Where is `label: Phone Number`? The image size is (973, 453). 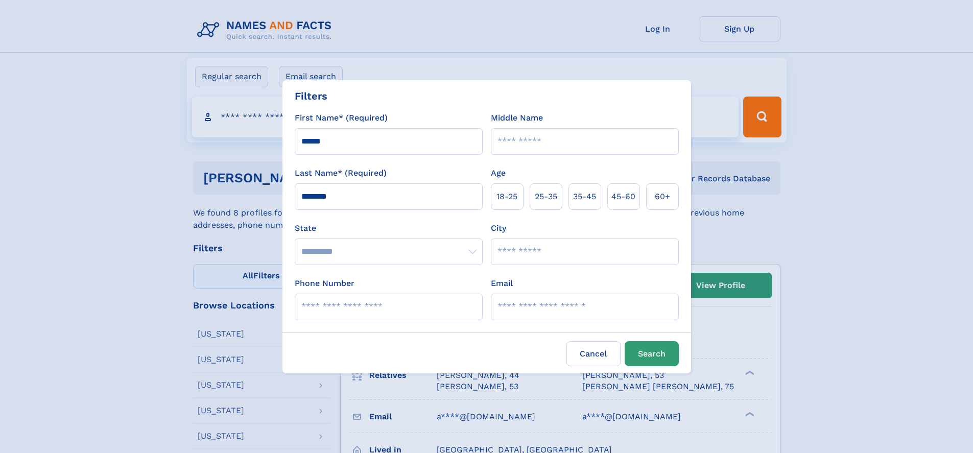 label: Phone Number is located at coordinates (324, 283).